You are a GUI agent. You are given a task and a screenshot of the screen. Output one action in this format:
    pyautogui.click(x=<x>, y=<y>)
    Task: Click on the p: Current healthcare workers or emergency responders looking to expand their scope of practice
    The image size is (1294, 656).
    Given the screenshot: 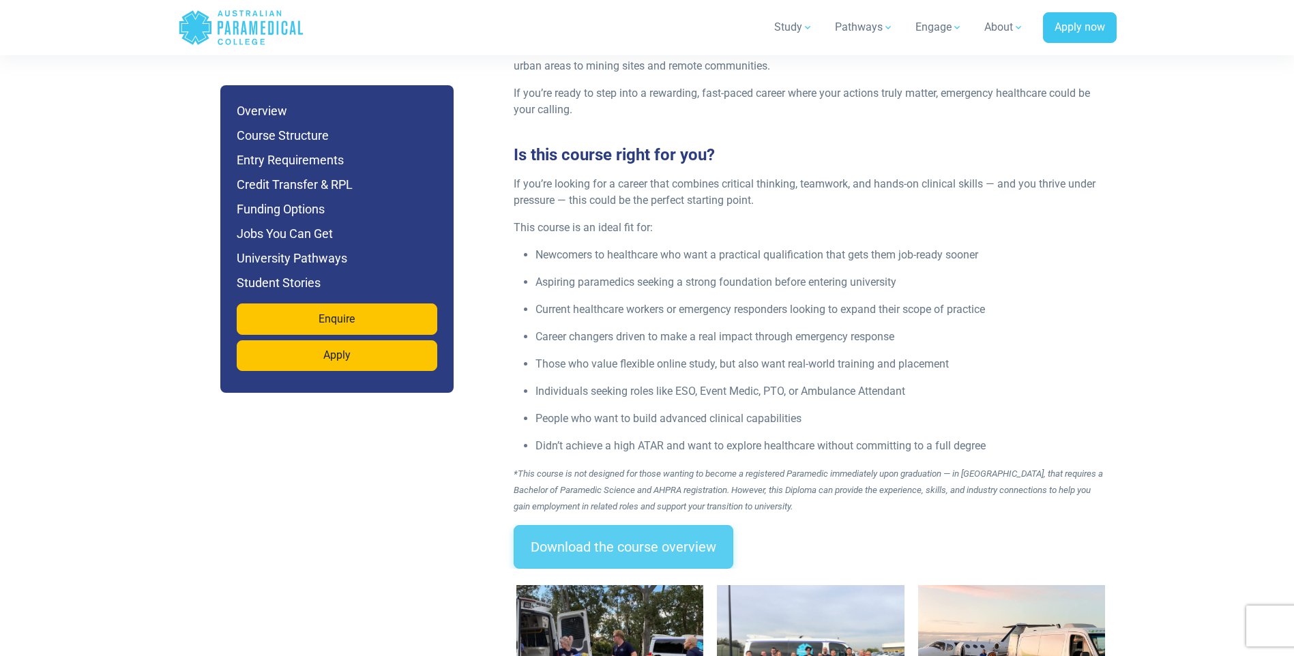 What is the action you would take?
    pyautogui.click(x=822, y=310)
    